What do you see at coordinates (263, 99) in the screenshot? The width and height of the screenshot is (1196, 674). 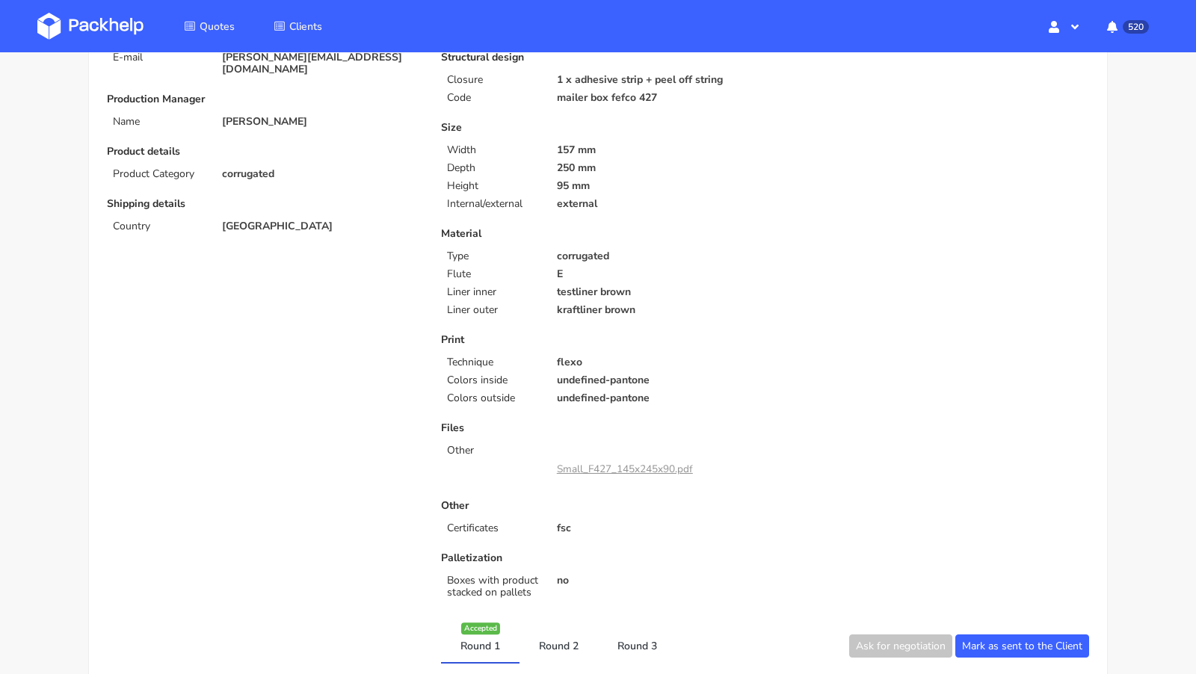 I see `p: Production Manager` at bounding box center [263, 99].